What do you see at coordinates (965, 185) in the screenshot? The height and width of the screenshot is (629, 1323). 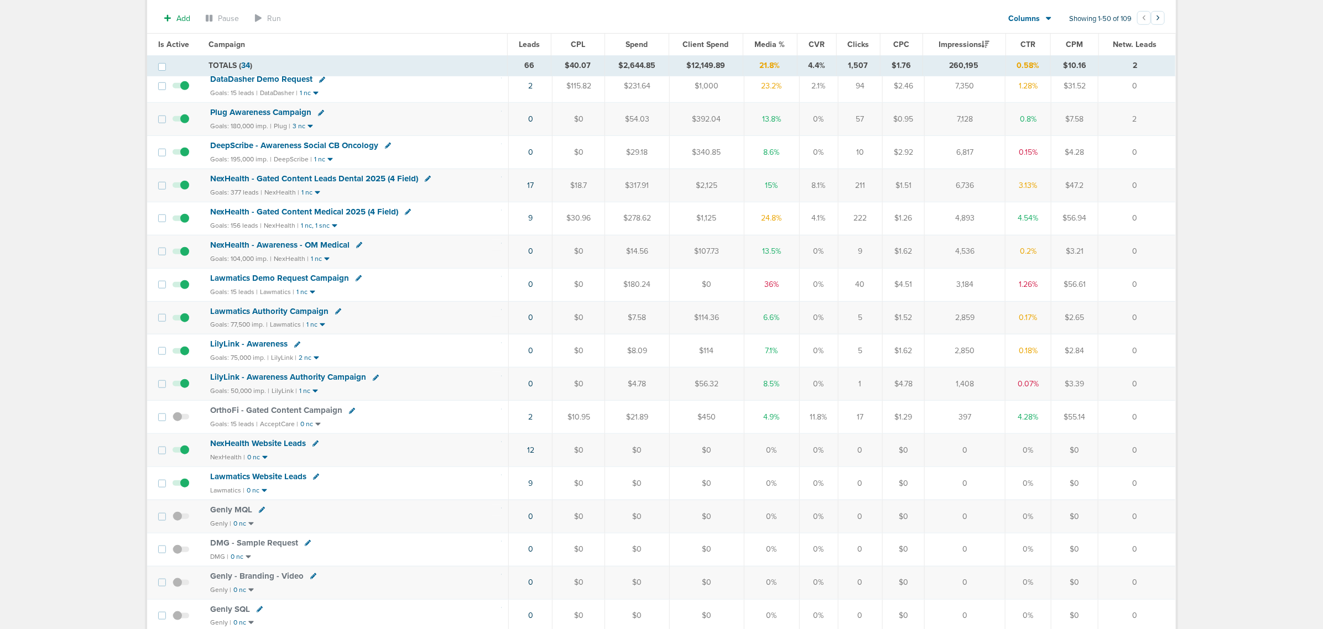 I see `td: 6,736` at bounding box center [965, 185].